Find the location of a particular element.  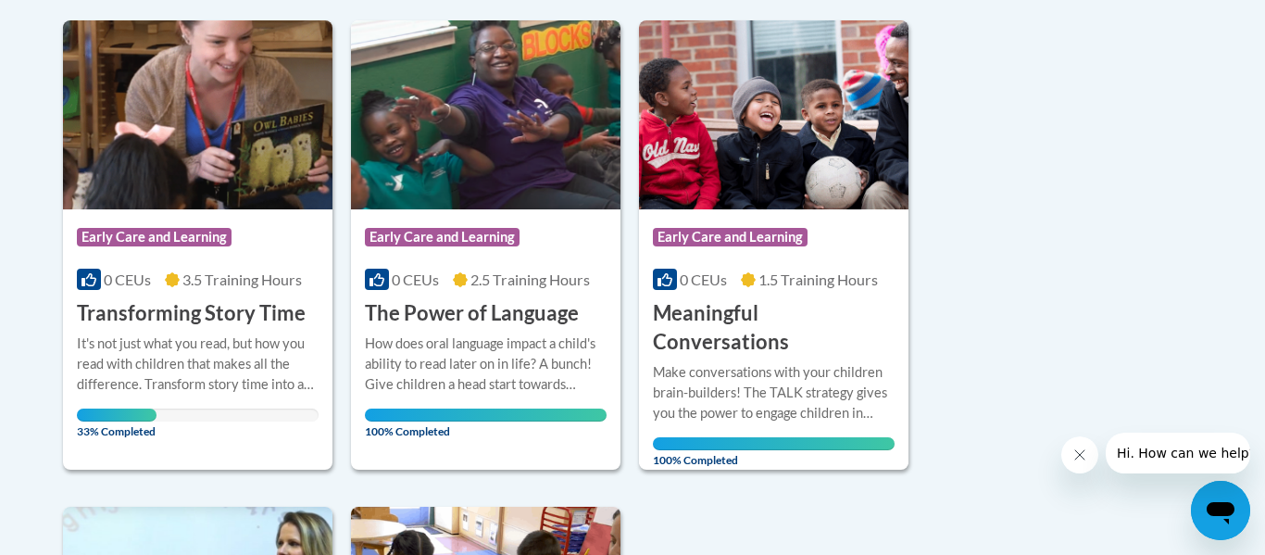

span: 33% Completed is located at coordinates (117, 423).